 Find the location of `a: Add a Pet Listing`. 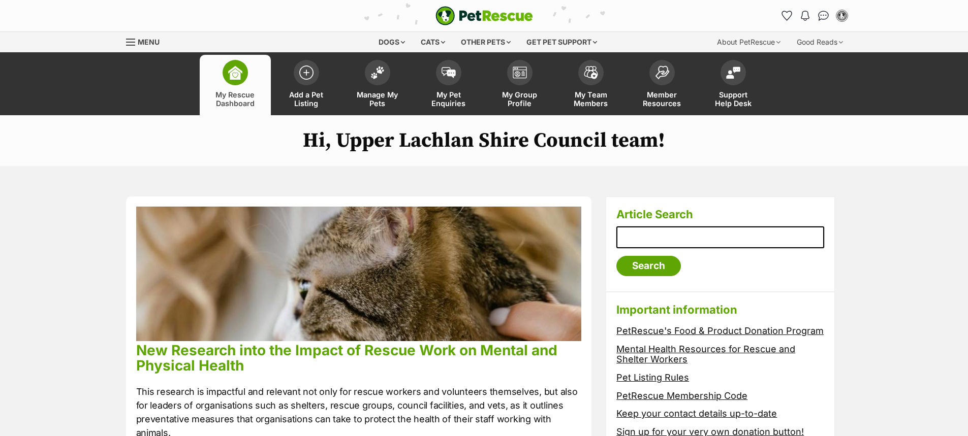

a: Add a Pet Listing is located at coordinates (306, 85).